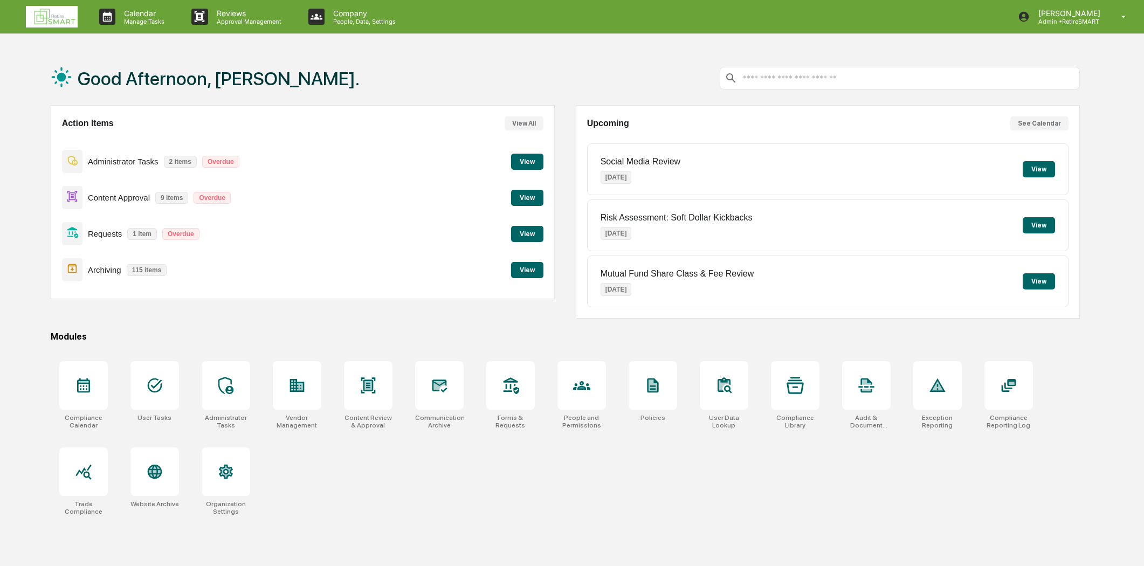  Describe the element at coordinates (297, 422) in the screenshot. I see `div: Vendor Management` at that location.